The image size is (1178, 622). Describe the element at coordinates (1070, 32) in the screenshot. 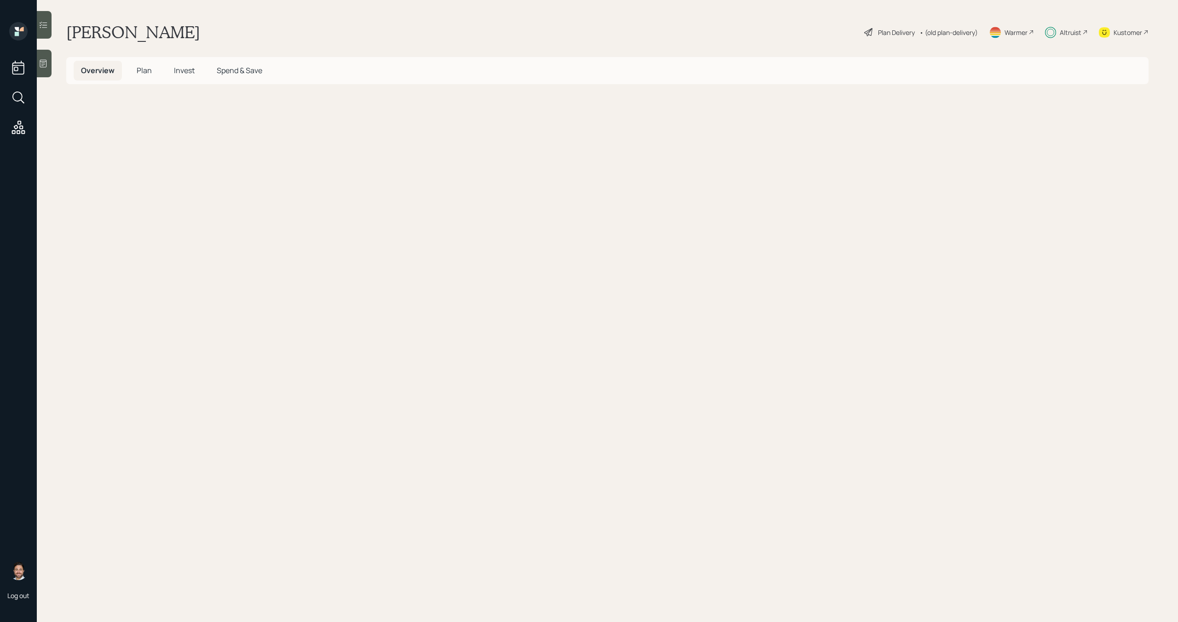

I see `div: Altruist` at that location.